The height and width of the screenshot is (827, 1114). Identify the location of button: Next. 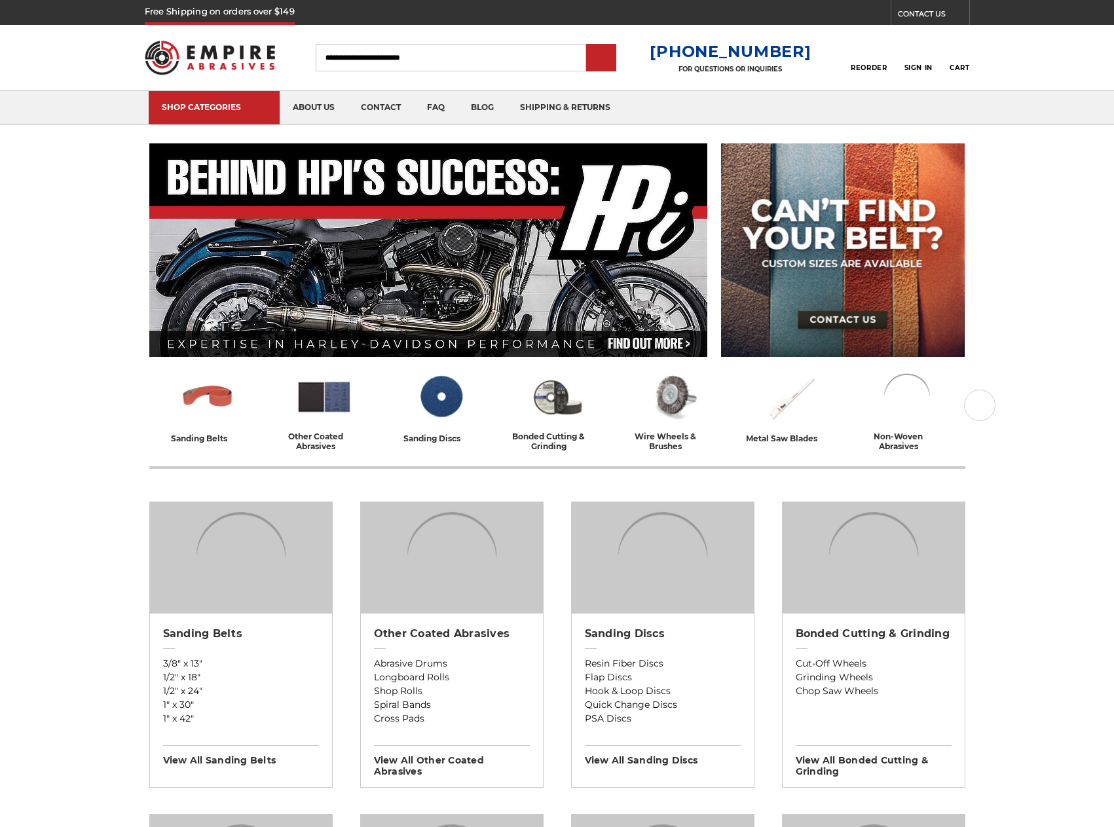
(980, 406).